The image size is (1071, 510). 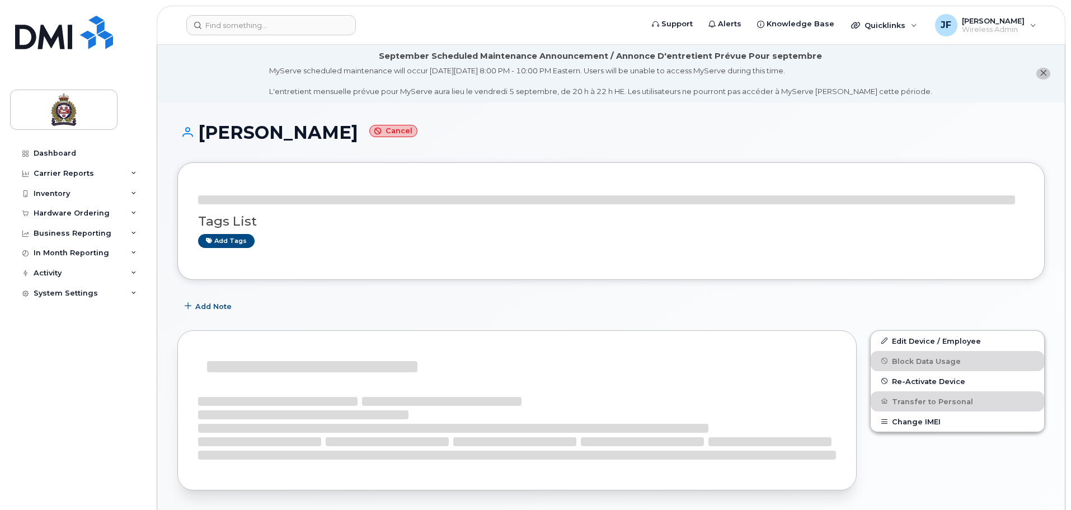 What do you see at coordinates (213, 306) in the screenshot?
I see `span: Add Note` at bounding box center [213, 306].